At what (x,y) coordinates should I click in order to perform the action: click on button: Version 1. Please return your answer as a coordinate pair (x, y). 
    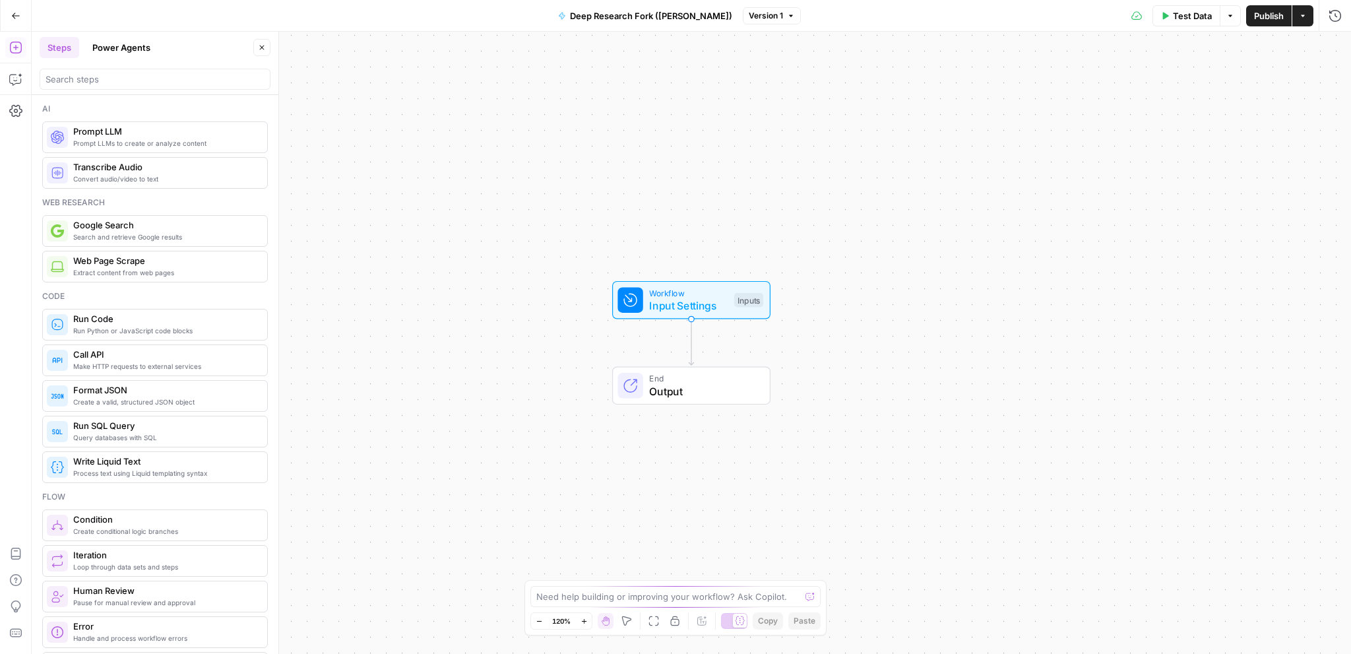
    Looking at the image, I should click on (772, 16).